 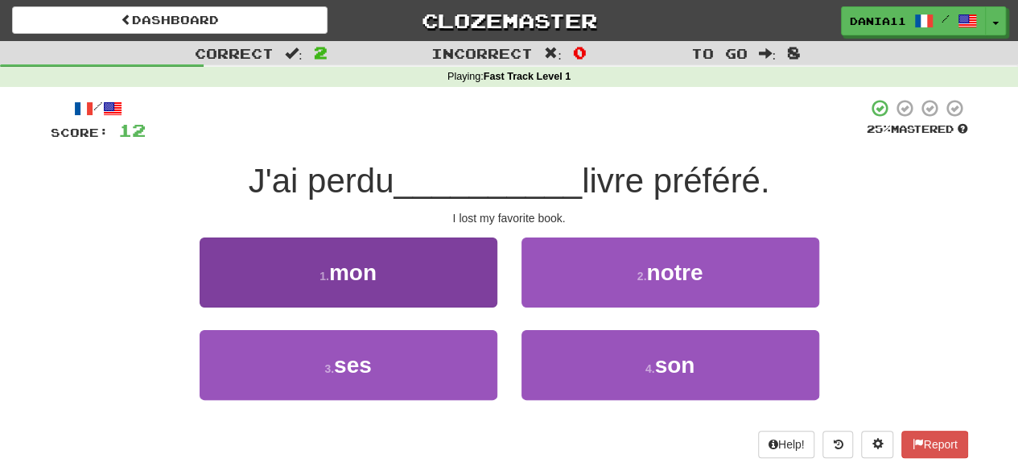 I want to click on strong: Fast Track Level 1, so click(x=527, y=76).